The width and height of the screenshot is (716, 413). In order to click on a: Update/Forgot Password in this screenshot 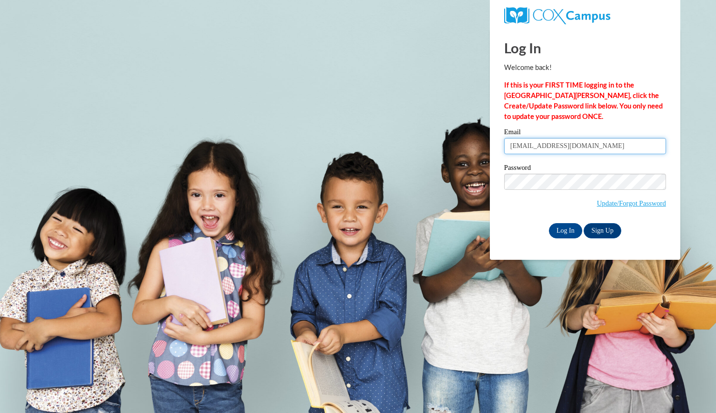, I will do `click(632, 203)`.